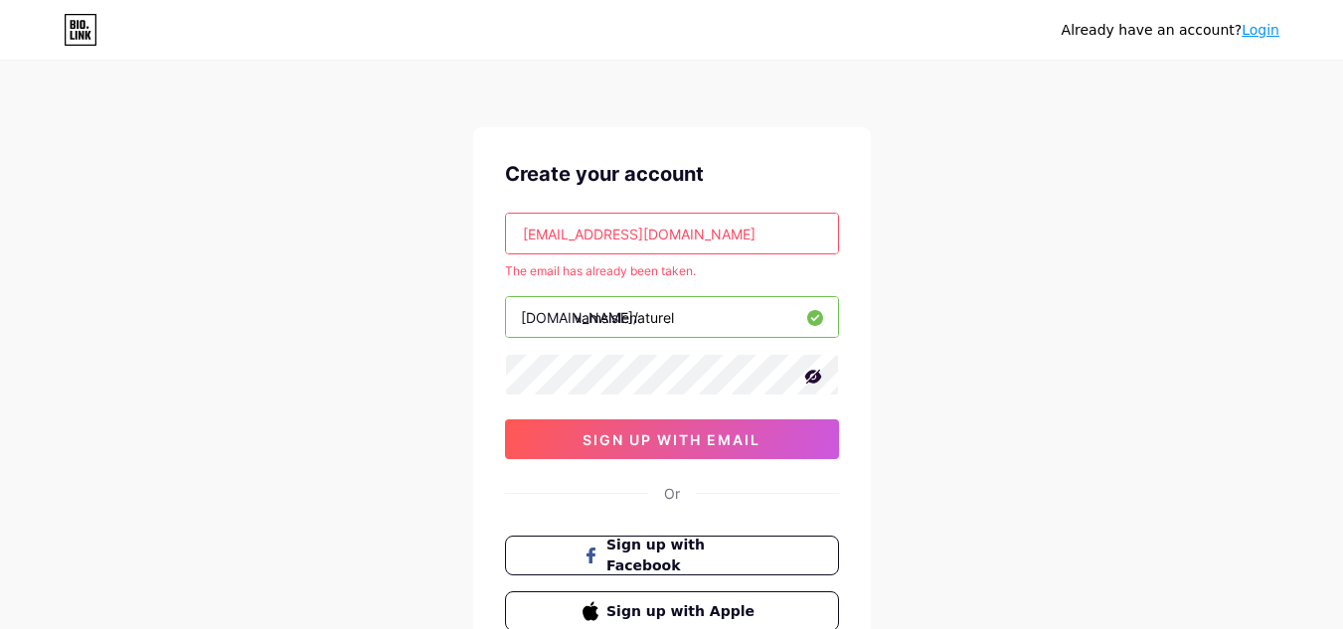 The width and height of the screenshot is (1343, 629). I want to click on a: Login, so click(1261, 30).